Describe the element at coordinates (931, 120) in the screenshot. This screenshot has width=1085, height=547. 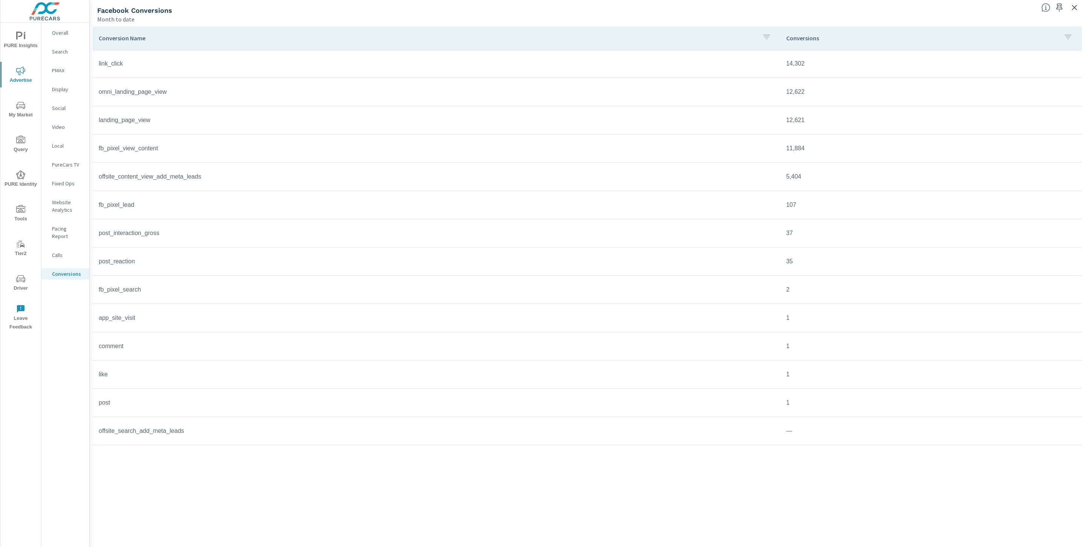
I see `td: 12,621` at that location.